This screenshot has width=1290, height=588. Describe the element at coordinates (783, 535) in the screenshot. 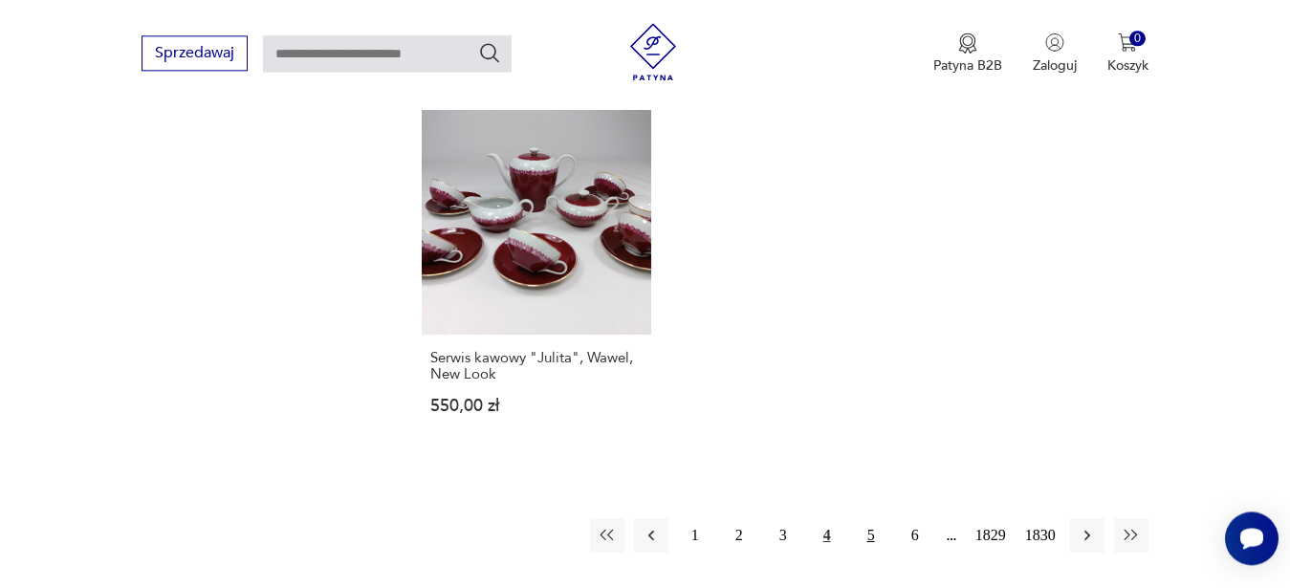

I see `button: 3` at that location.